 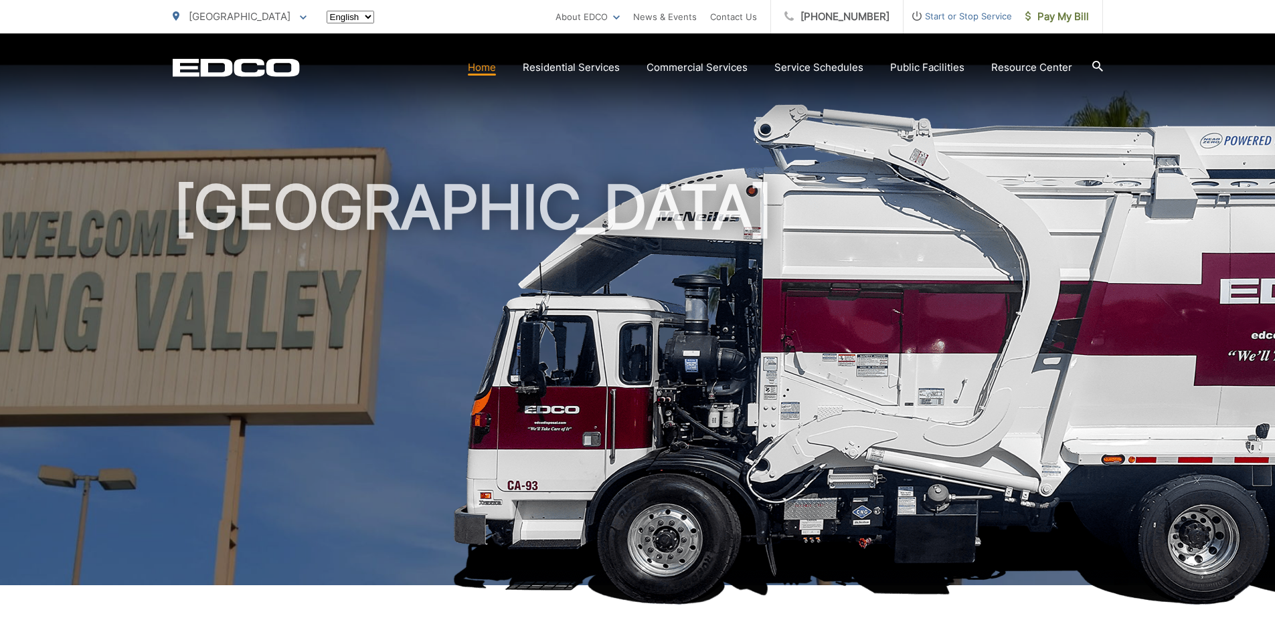 What do you see at coordinates (236, 68) in the screenshot?
I see `a: EDCD logo. Return to the homepage.` at bounding box center [236, 68].